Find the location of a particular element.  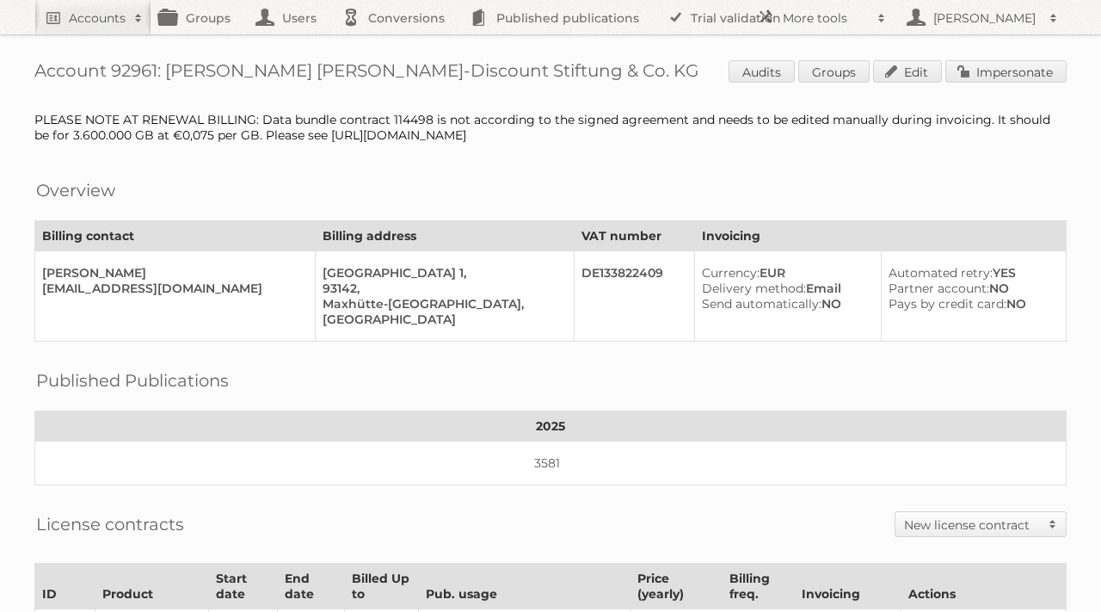

h2: More tools is located at coordinates (826, 18).